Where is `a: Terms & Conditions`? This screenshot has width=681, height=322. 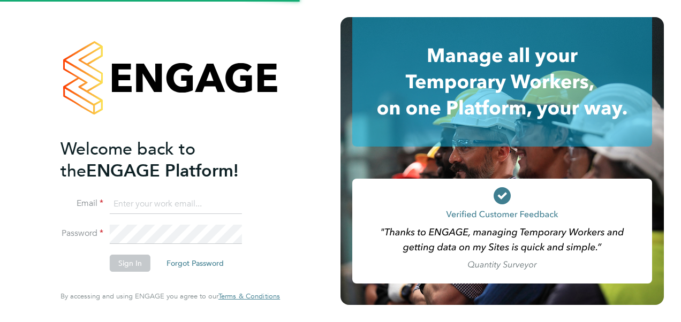
a: Terms & Conditions is located at coordinates (249, 297).